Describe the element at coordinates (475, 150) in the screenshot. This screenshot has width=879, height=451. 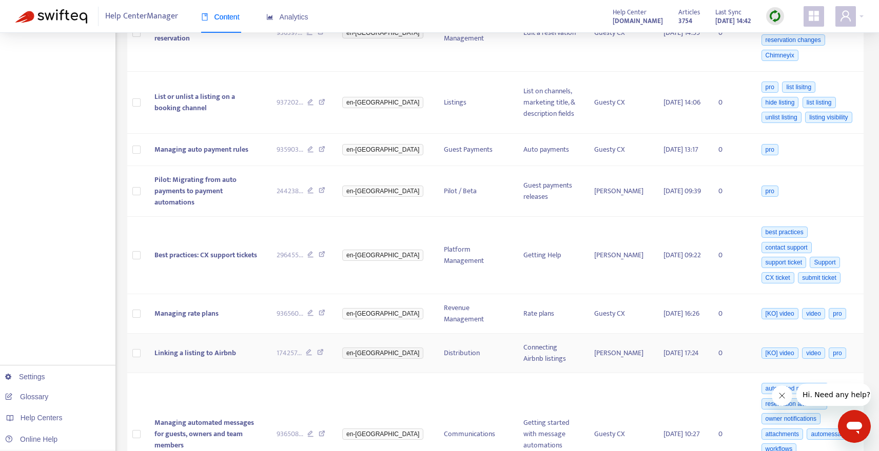
I see `td: Guest Payments` at that location.